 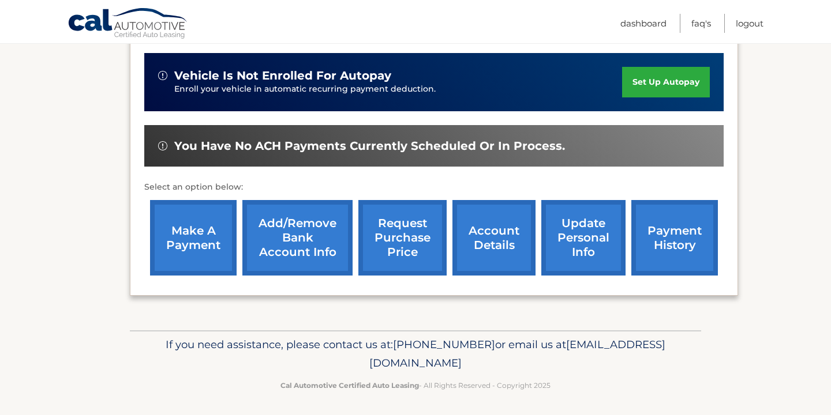 I want to click on p: - All Rights Reserved - Copyright 2025, so click(x=415, y=385).